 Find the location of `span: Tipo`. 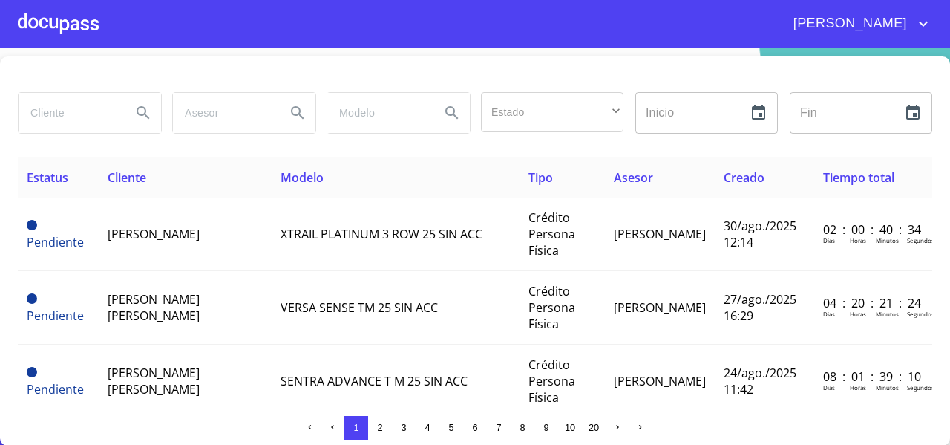

span: Tipo is located at coordinates (540, 177).